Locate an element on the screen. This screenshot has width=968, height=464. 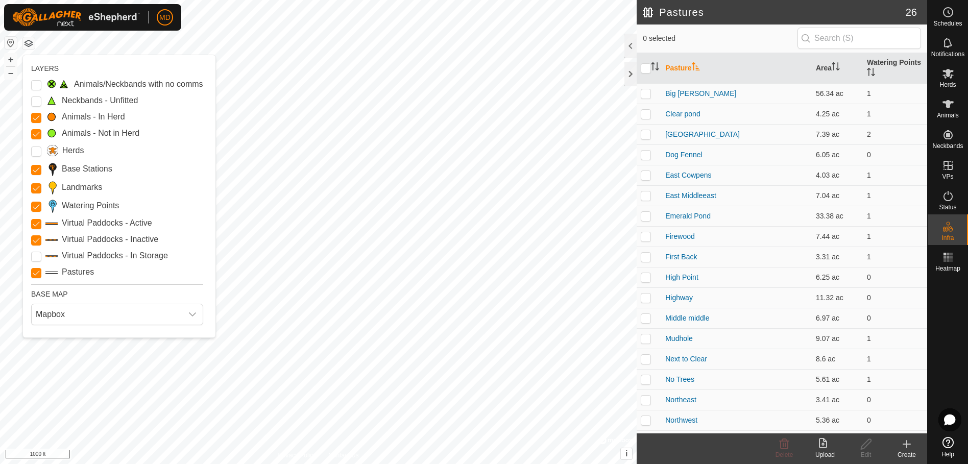
span: i is located at coordinates (627, 453).